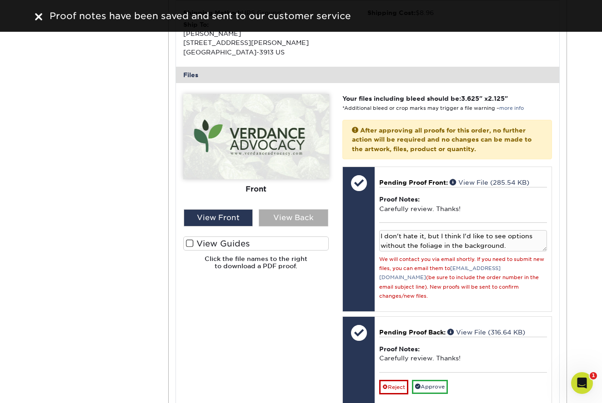 This screenshot has width=602, height=403. Describe the element at coordinates (412, 333) in the screenshot. I see `span: Pending Proof Back:` at that location.